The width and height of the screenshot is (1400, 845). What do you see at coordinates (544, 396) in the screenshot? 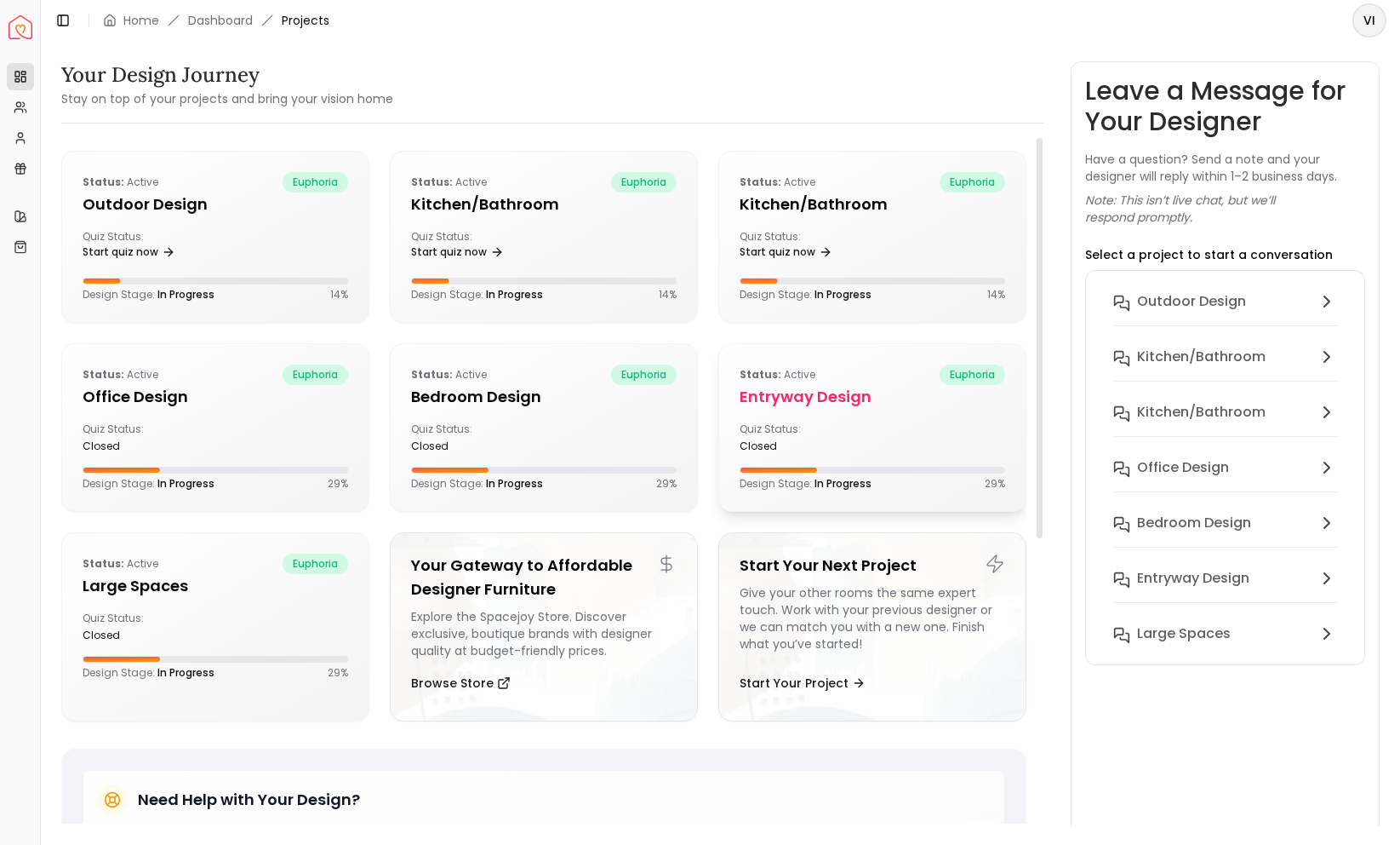
I see `h5: Bedroom design` at bounding box center [544, 396].